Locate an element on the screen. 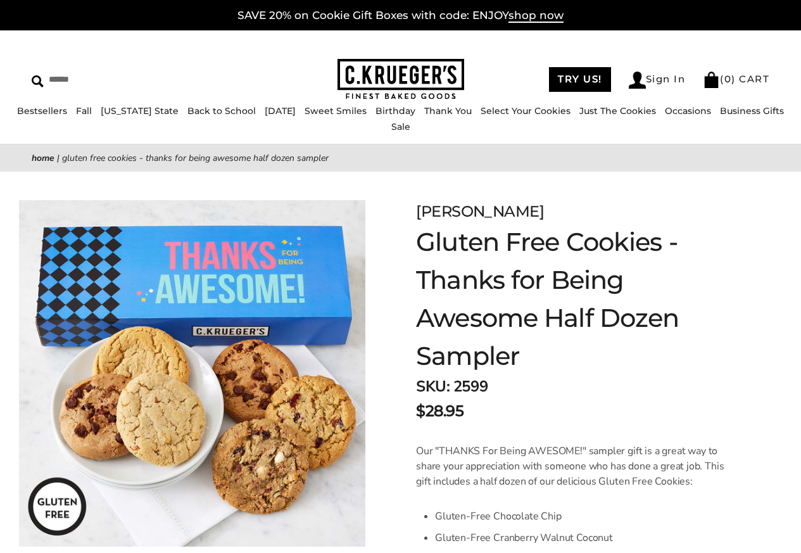 The width and height of the screenshot is (801, 553). a: TRY US! is located at coordinates (580, 79).